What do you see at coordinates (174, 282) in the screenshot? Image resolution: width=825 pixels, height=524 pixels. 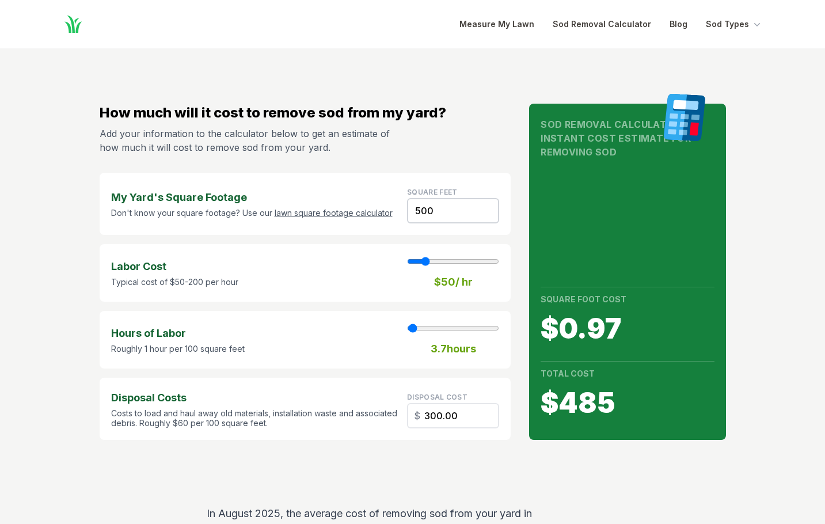 I see `p: Typical cost of $50-200 per hour` at bounding box center [174, 282].